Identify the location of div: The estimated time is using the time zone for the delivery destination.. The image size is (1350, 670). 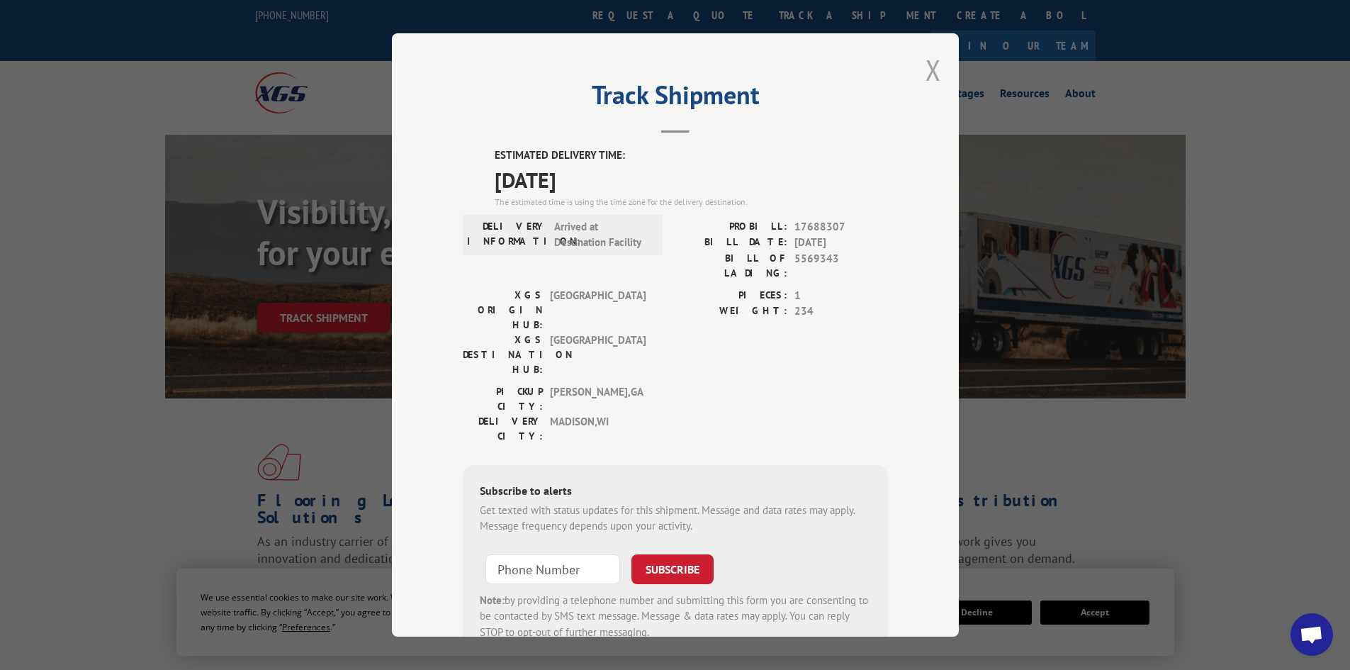
(691, 202).